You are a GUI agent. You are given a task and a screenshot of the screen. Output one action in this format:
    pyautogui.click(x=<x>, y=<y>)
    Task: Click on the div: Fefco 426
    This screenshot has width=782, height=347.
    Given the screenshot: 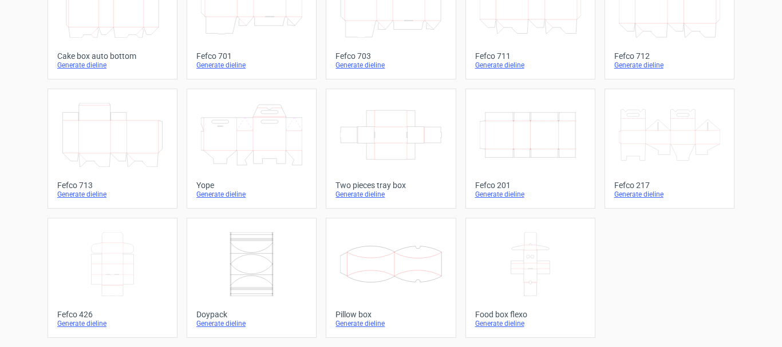 What is the action you would take?
    pyautogui.click(x=112, y=315)
    